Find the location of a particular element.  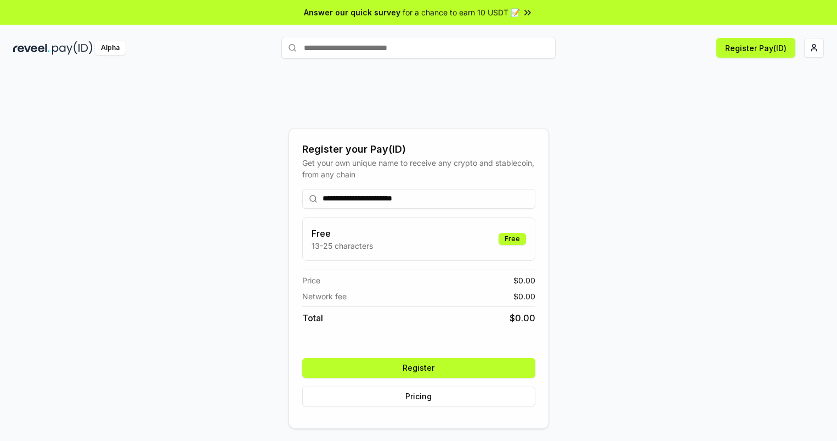

h3: Free is located at coordinates (342, 233).